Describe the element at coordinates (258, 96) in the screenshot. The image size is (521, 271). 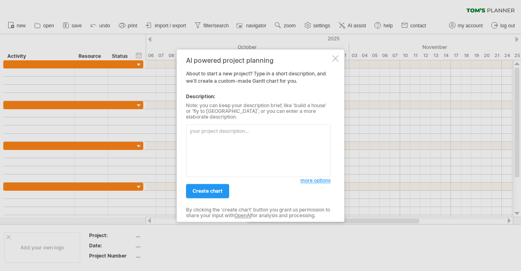
I see `div: Description:` at that location.